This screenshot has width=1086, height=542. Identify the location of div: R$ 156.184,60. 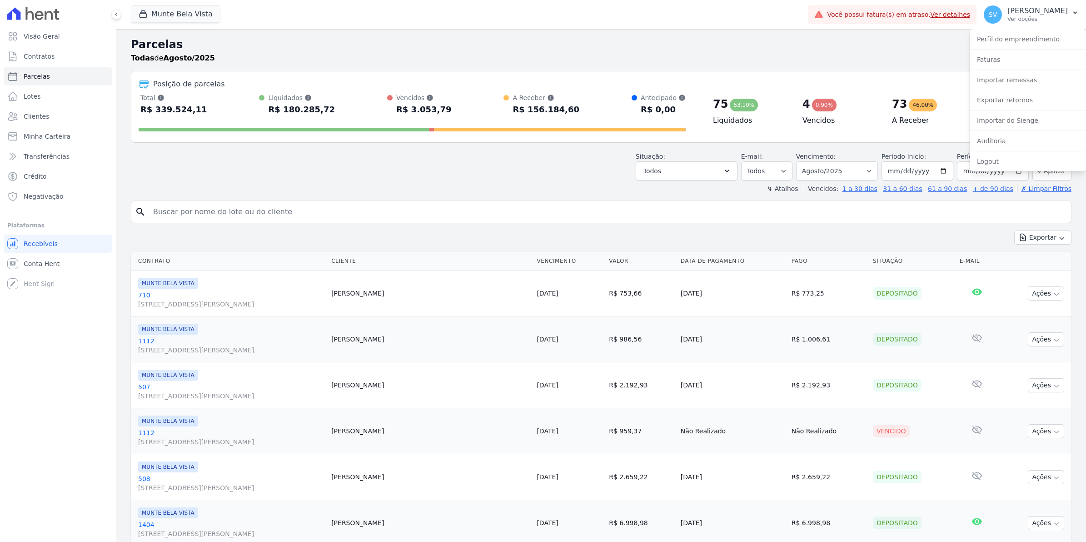
(546, 110).